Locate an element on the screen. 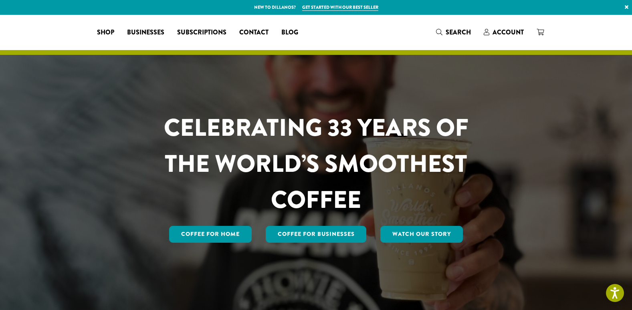  span: Subscriptions is located at coordinates (202, 32).